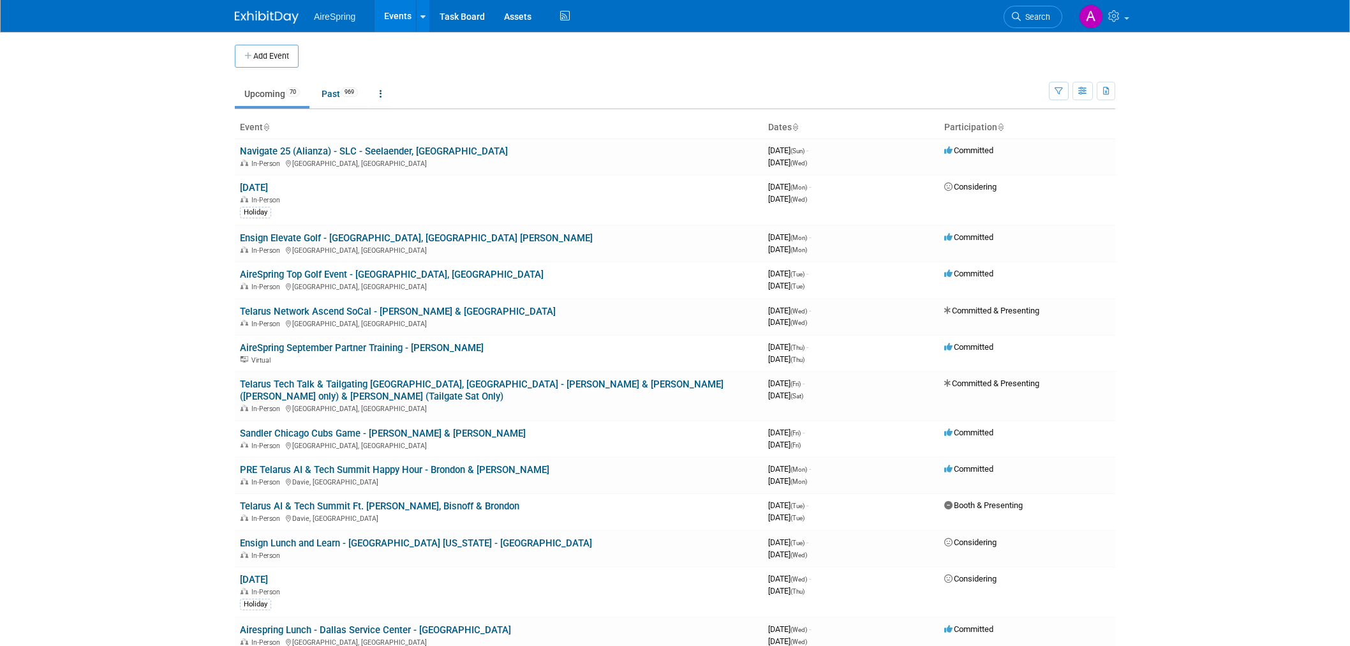 This screenshot has width=1350, height=646. Describe the element at coordinates (1027, 128) in the screenshot. I see `th: Participation` at that location.